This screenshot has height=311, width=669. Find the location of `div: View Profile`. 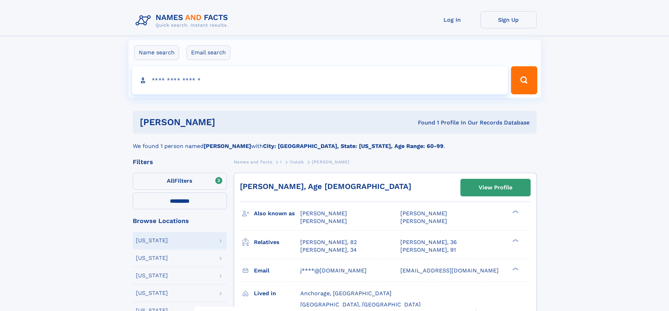

div: View Profile is located at coordinates (495, 188).